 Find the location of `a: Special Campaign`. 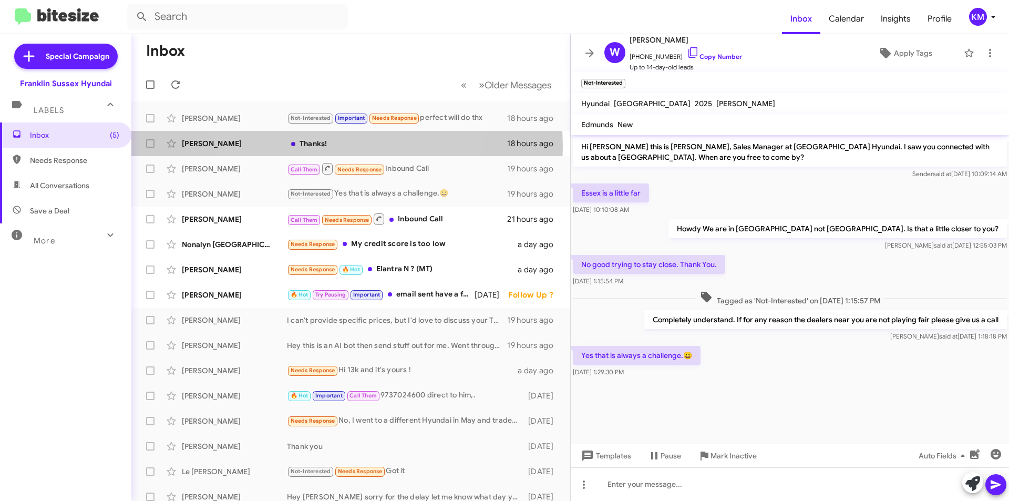

a: Special Campaign is located at coordinates (66, 56).